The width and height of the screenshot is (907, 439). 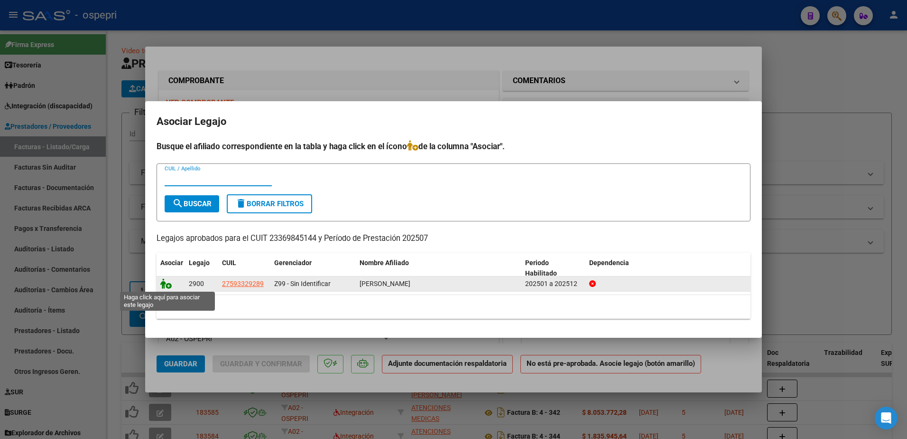 What do you see at coordinates (302, 283) in the screenshot?
I see `span: Z99 - Sin Identificar` at bounding box center [302, 283].